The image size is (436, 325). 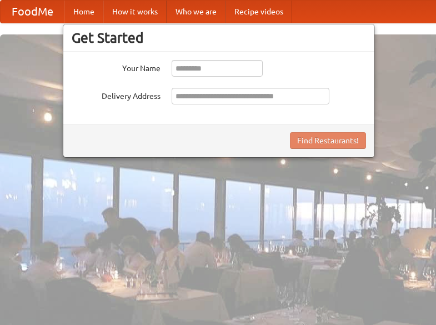 I want to click on label: Delivery Address, so click(x=116, y=94).